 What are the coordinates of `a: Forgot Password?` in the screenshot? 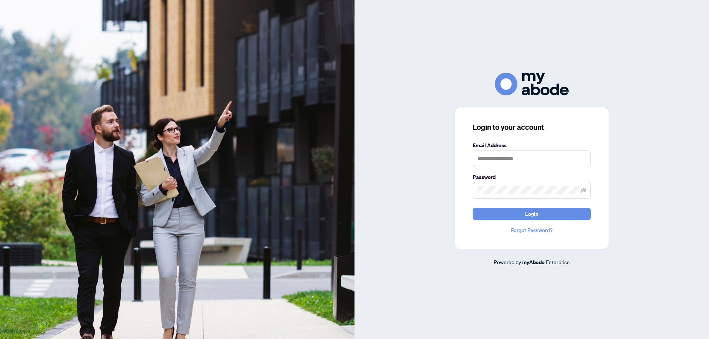 It's located at (532, 230).